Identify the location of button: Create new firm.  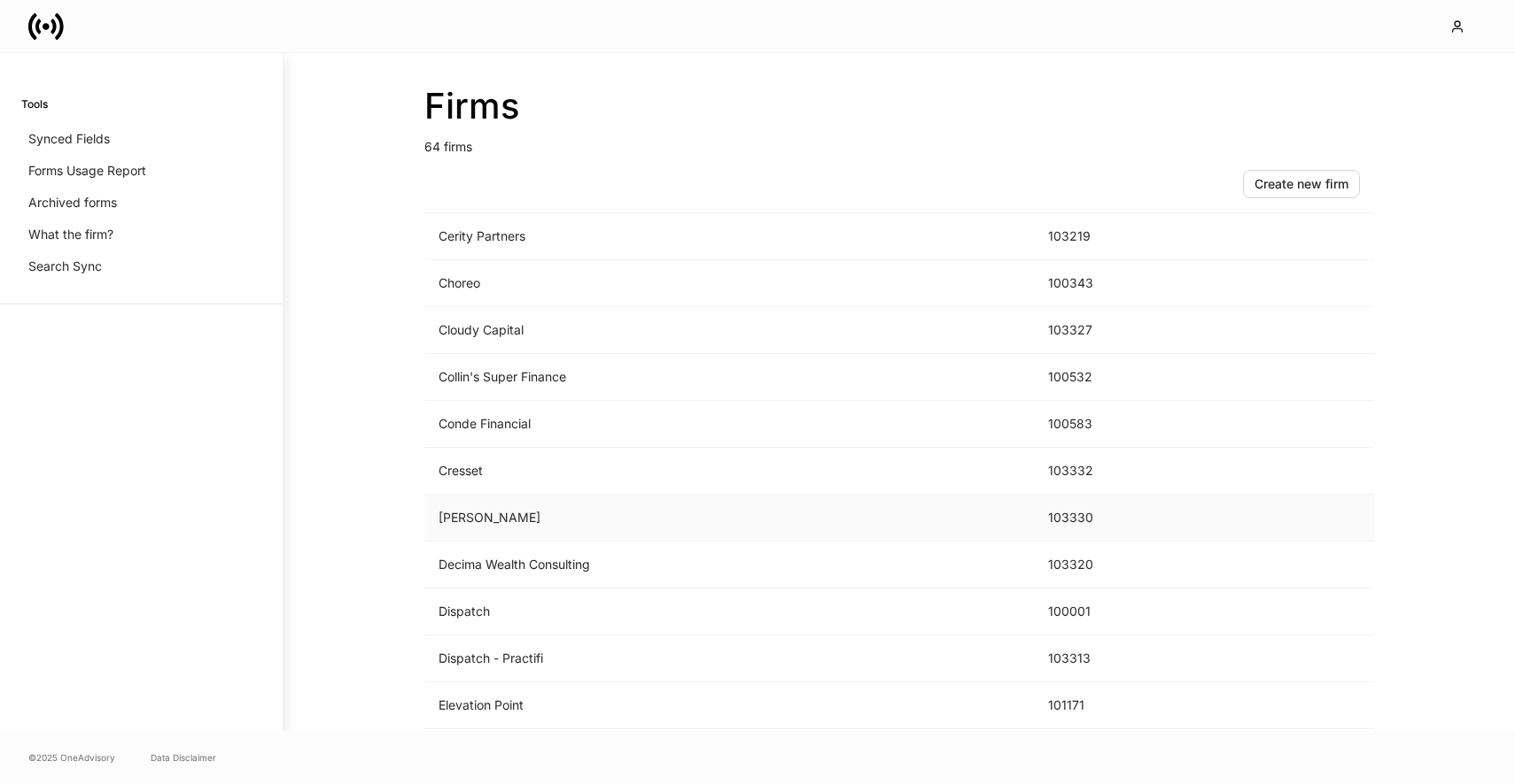
(1301, 184).